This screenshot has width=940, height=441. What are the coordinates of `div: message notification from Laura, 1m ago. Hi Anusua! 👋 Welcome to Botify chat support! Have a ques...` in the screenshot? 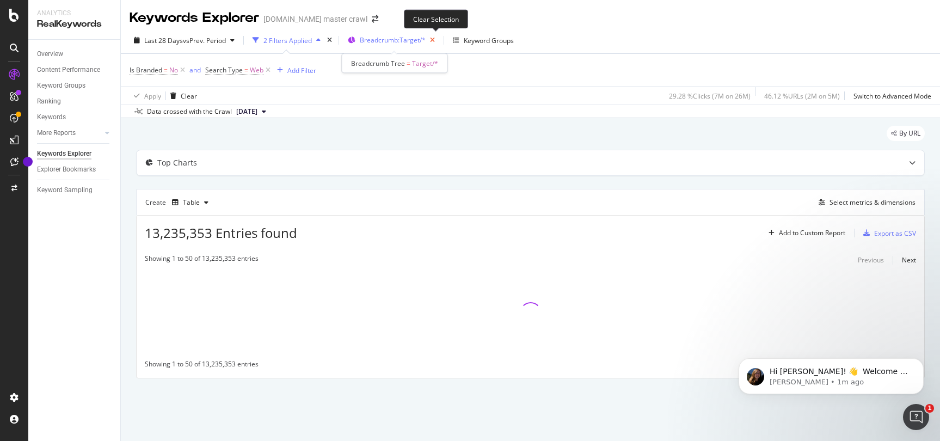 It's located at (109, 41).